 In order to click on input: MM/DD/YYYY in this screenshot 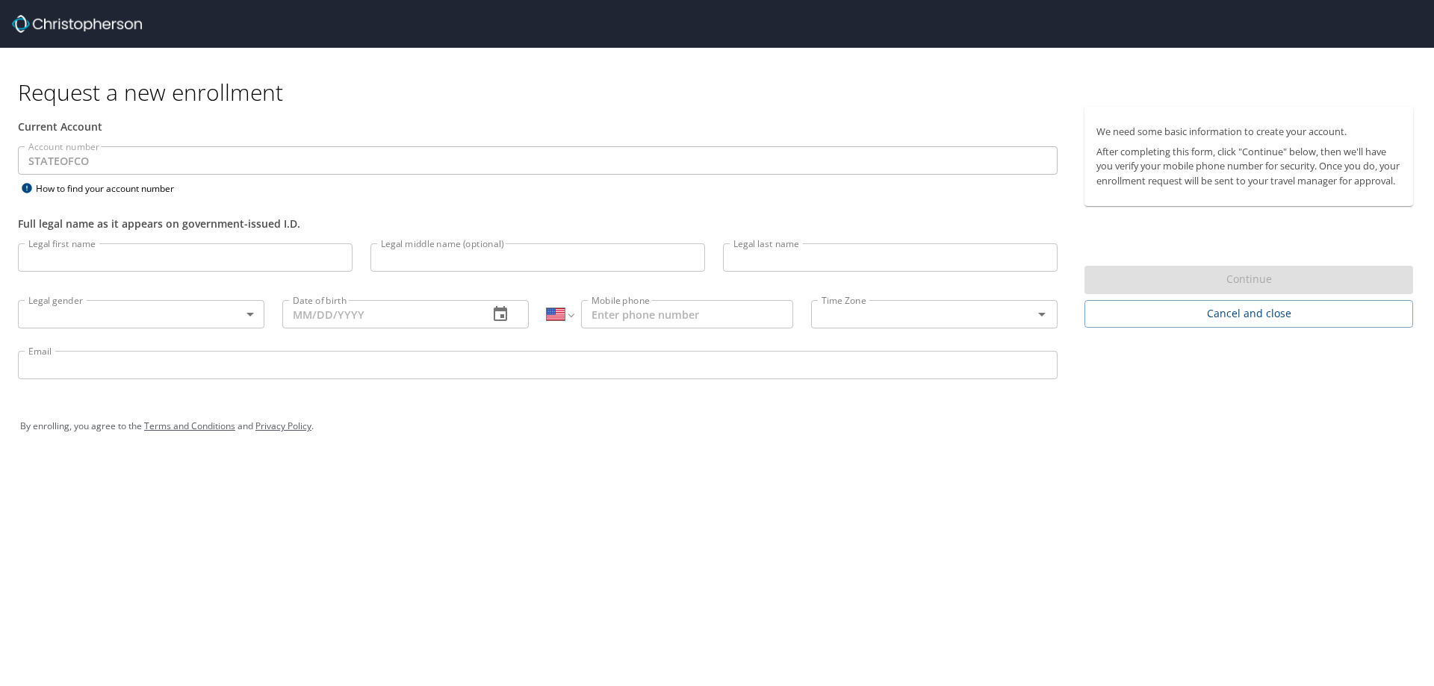, I will do `click(379, 314)`.